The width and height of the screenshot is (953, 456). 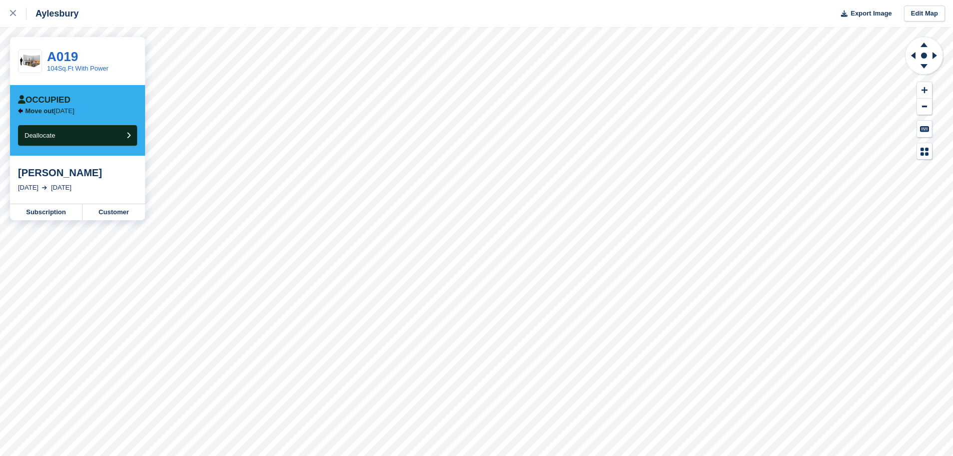 What do you see at coordinates (78, 135) in the screenshot?
I see `button: Deallocate` at bounding box center [78, 135].